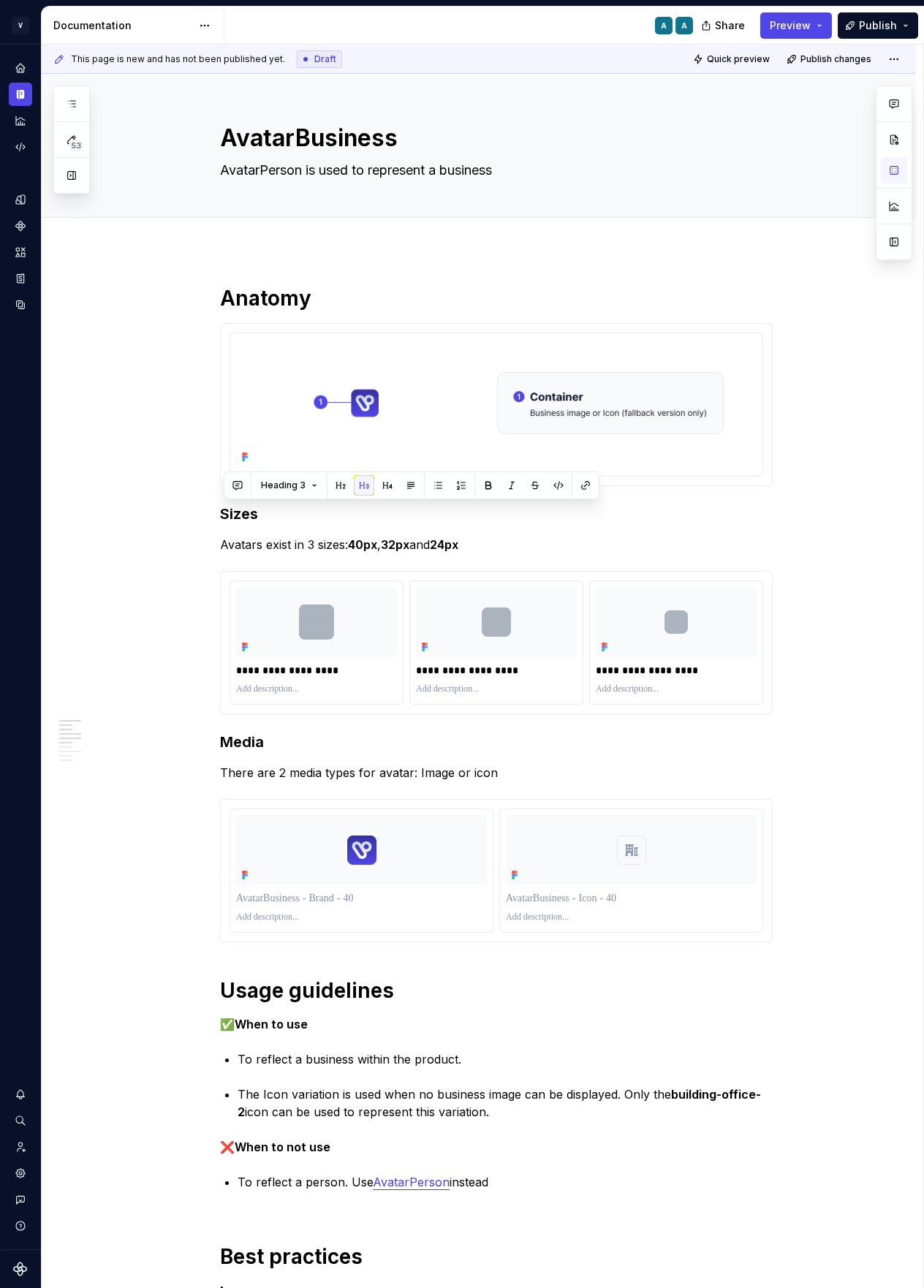 Image resolution: width=924 pixels, height=1288 pixels. Describe the element at coordinates (20, 1121) in the screenshot. I see `div: Search ⌘K` at that location.